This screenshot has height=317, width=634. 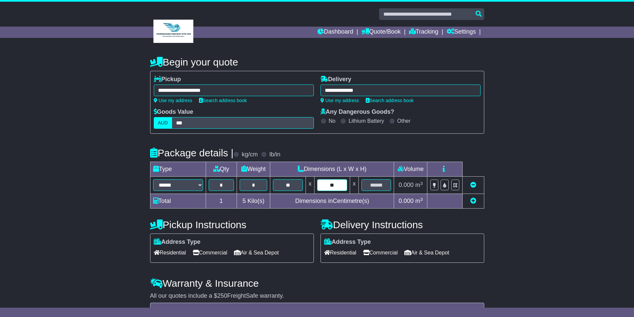 I want to click on h4: Delivery Instructions, so click(x=403, y=225).